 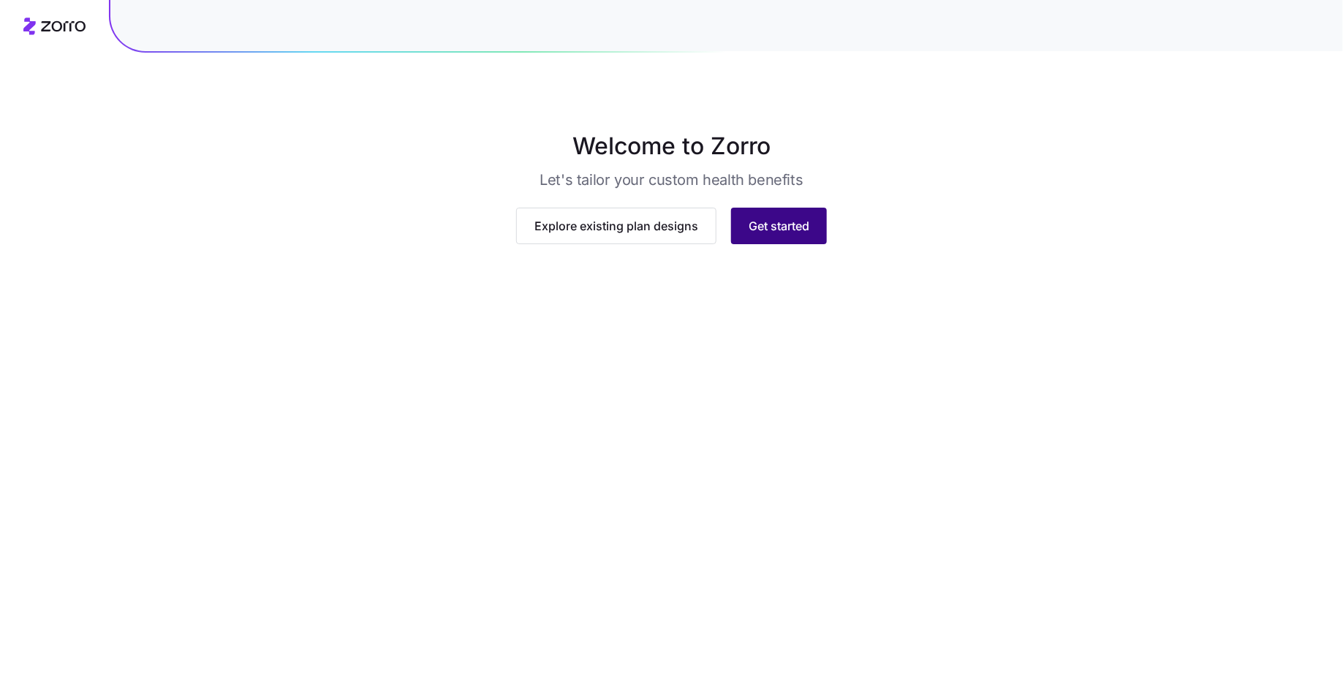 What do you see at coordinates (672, 146) in the screenshot?
I see `h1: Welcome to Zorro` at bounding box center [672, 146].